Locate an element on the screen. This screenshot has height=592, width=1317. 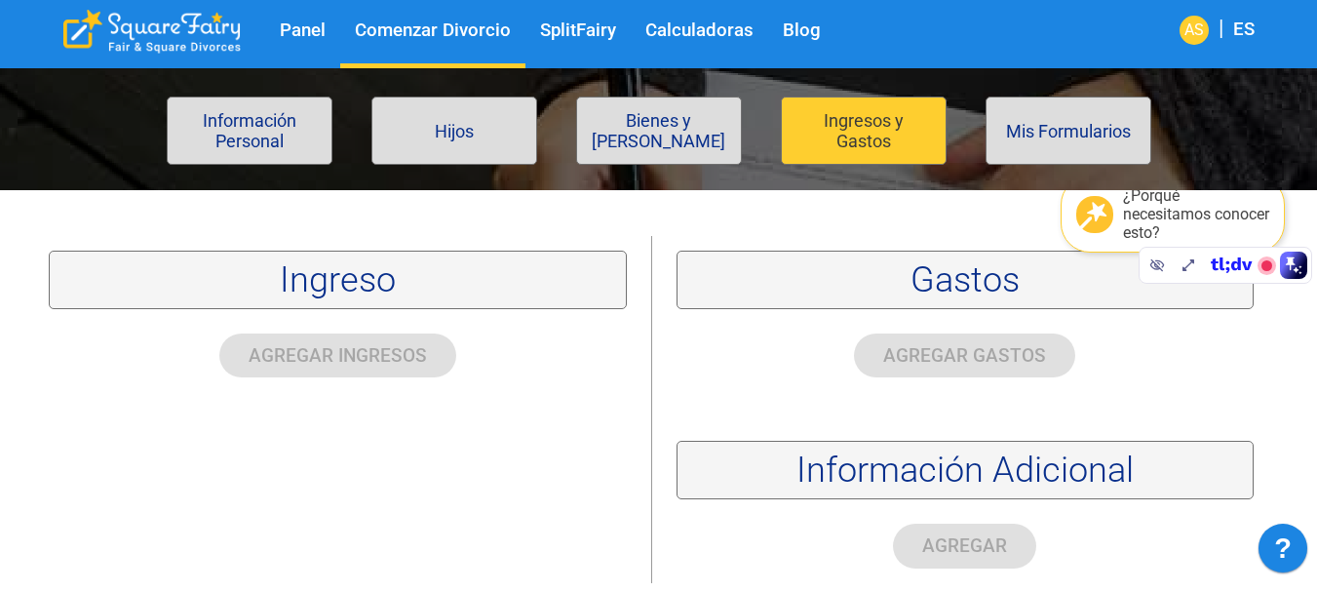
div: SquareFairy Logo is located at coordinates (152, 31).